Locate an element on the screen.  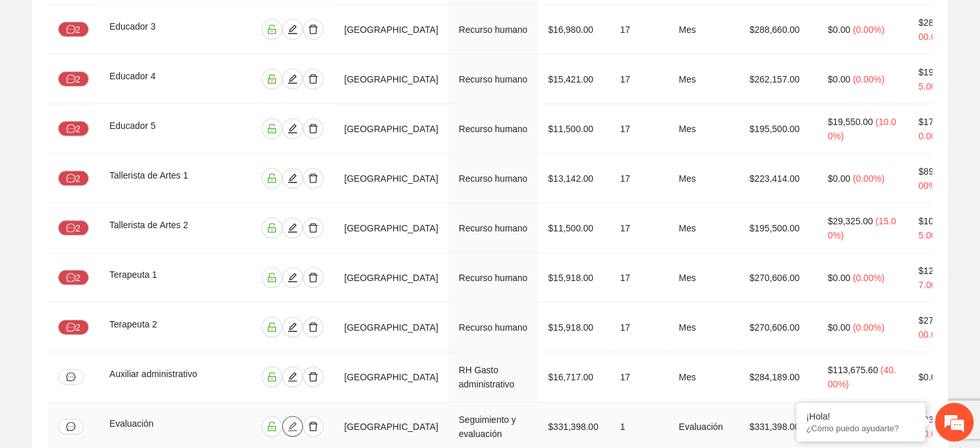
td: $15,421.00 is located at coordinates (574, 79).